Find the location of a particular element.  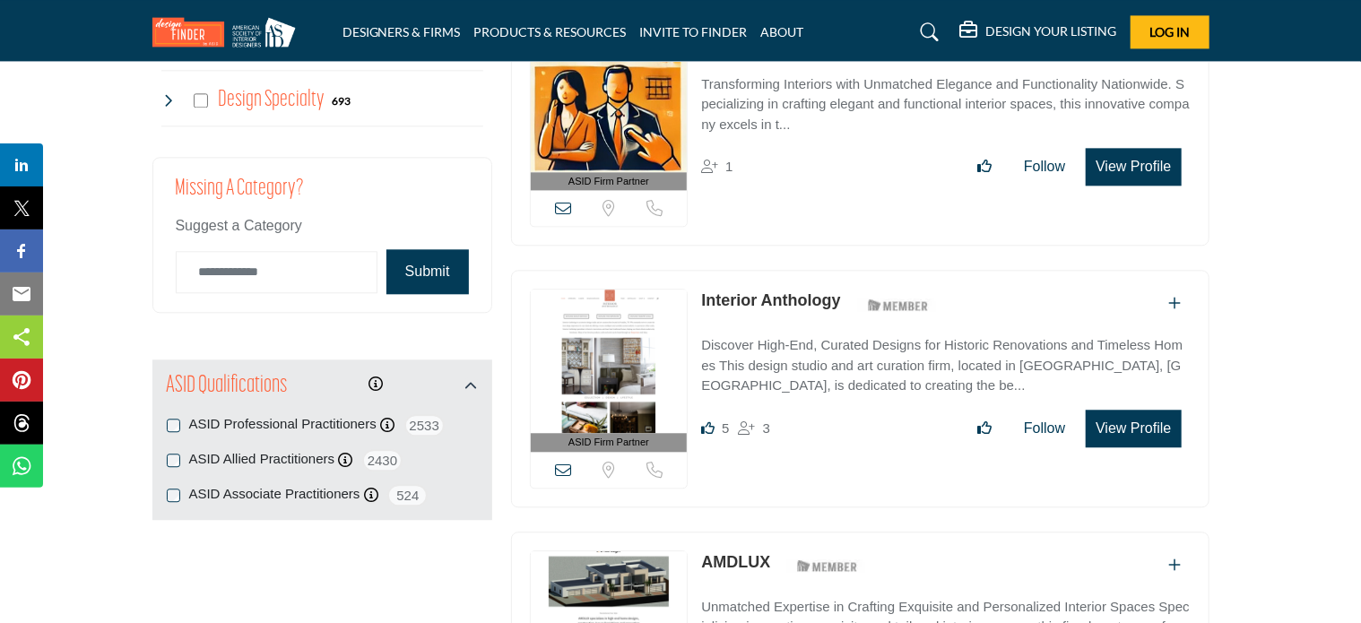

img: Kazdal Home LLC is located at coordinates (609, 100).